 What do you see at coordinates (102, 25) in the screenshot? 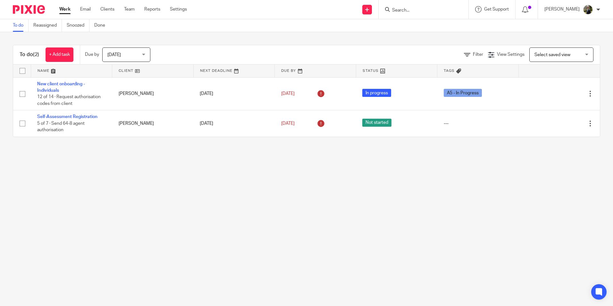
I see `a: Done` at bounding box center [102, 25].